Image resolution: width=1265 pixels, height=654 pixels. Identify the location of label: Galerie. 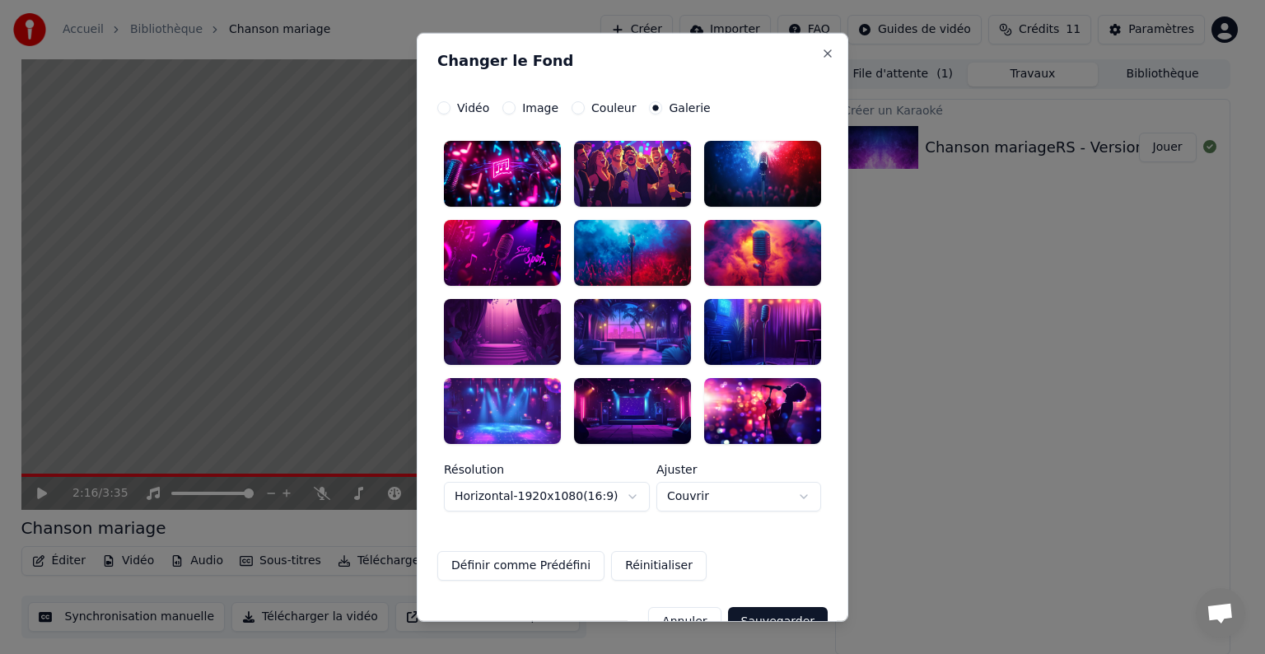
(690, 108).